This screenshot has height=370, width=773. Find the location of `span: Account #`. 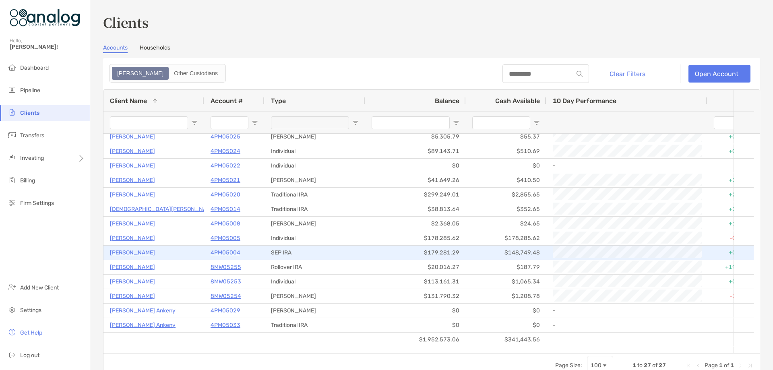

span: Account # is located at coordinates (227, 101).